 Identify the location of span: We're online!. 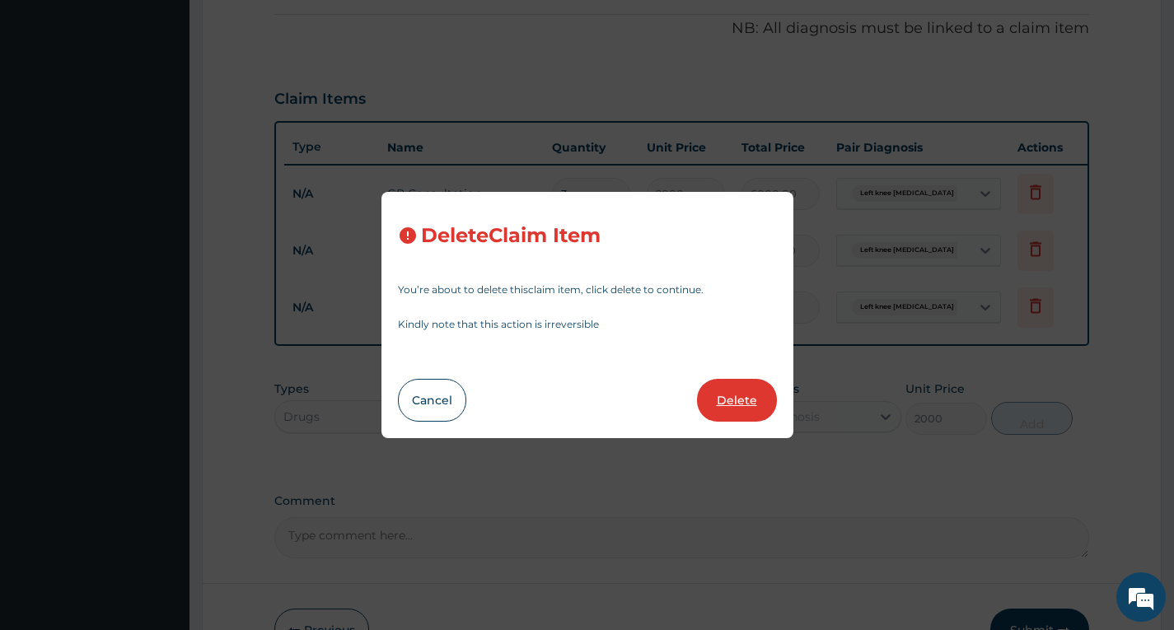
(161, 291).